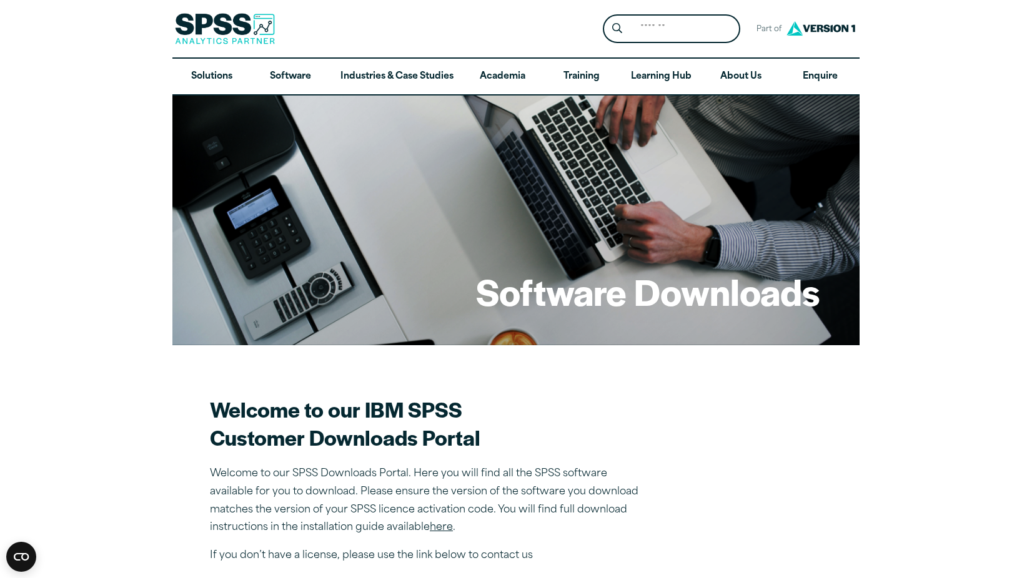  What do you see at coordinates (429, 556) in the screenshot?
I see `p: If you don’t have a license, please use the link below to contact us` at bounding box center [429, 556].